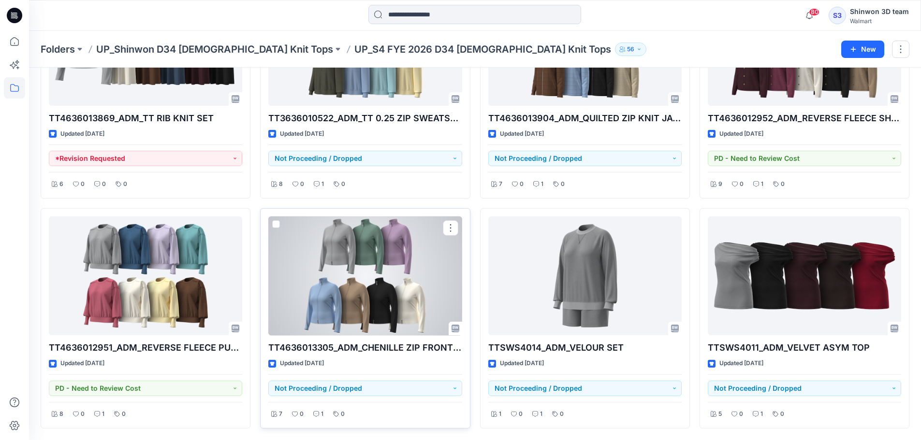 This screenshot has width=921, height=440. Describe the element at coordinates (804, 348) in the screenshot. I see `p: TTSWS4011_ADM_VELVET ASYM TOP` at that location.